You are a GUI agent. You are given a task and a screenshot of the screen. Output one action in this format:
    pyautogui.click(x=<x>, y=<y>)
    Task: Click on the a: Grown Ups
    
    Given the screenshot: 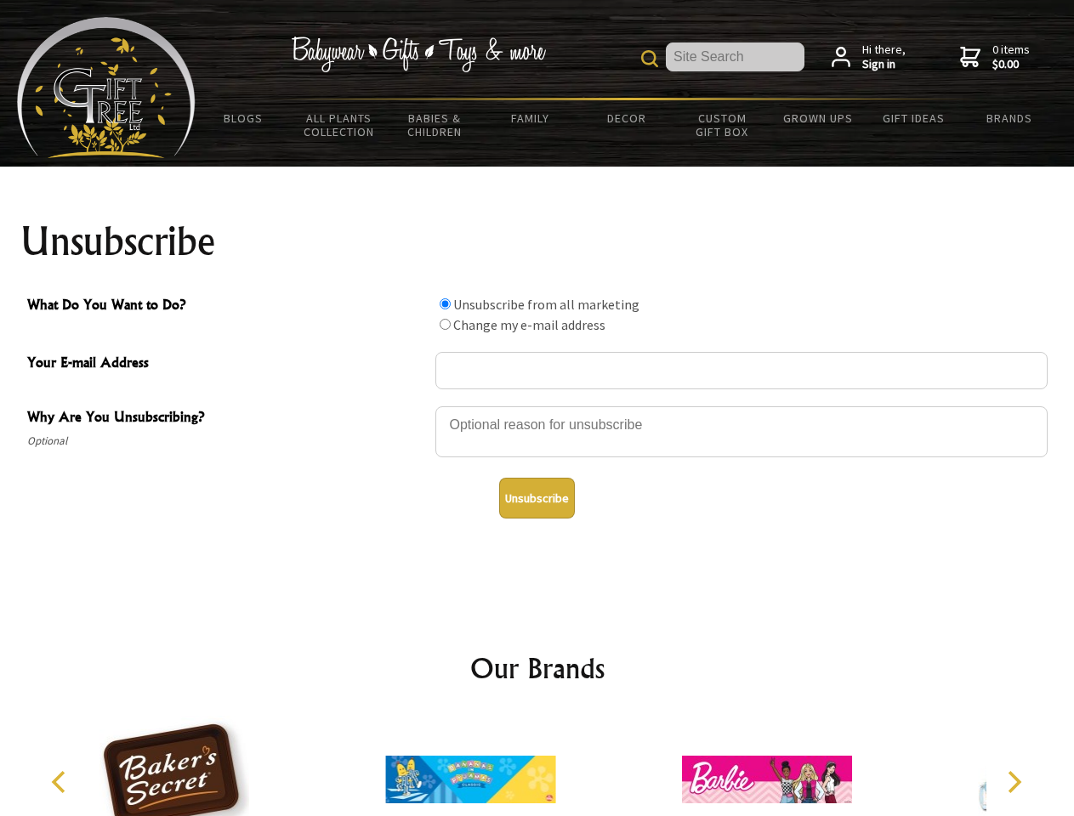 What is the action you would take?
    pyautogui.click(x=817, y=118)
    